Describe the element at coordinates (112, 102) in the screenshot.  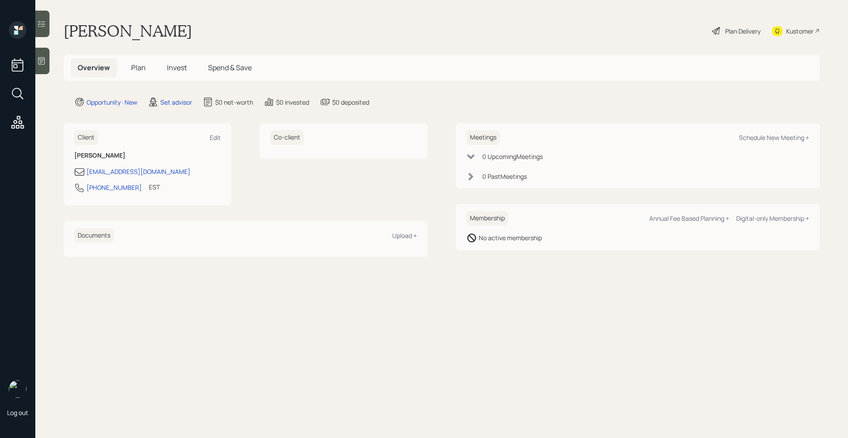
I see `div: Opportunity · New` at that location.